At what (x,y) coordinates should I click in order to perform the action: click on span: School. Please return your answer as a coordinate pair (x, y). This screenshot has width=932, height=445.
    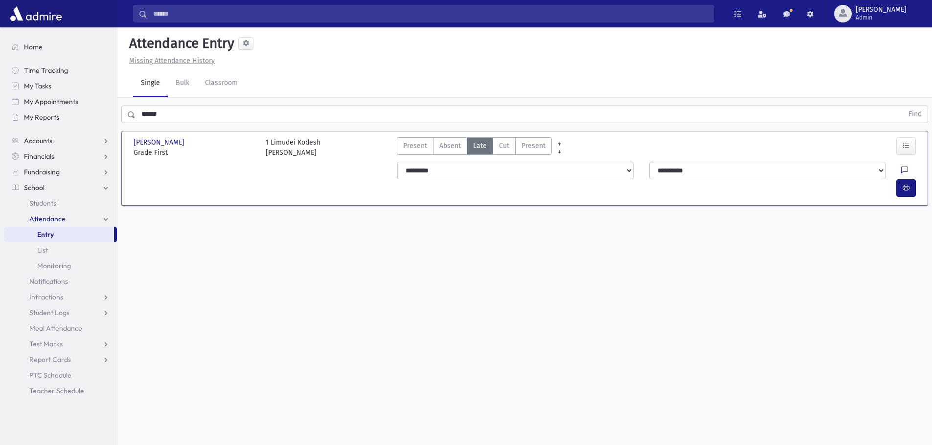
    Looking at the image, I should click on (34, 188).